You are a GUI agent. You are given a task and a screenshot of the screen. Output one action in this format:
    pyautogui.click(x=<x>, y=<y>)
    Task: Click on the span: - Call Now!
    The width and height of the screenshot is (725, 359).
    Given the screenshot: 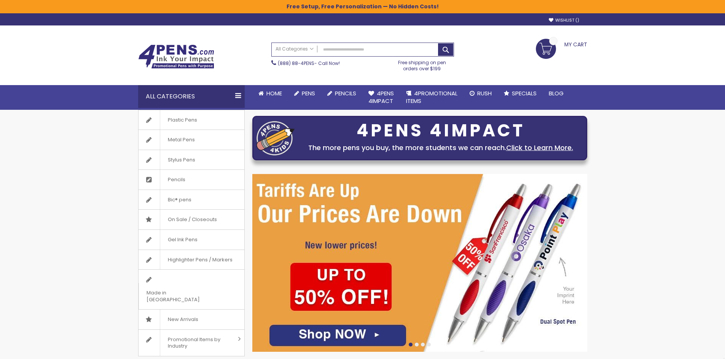 What is the action you would take?
    pyautogui.click(x=308, y=63)
    